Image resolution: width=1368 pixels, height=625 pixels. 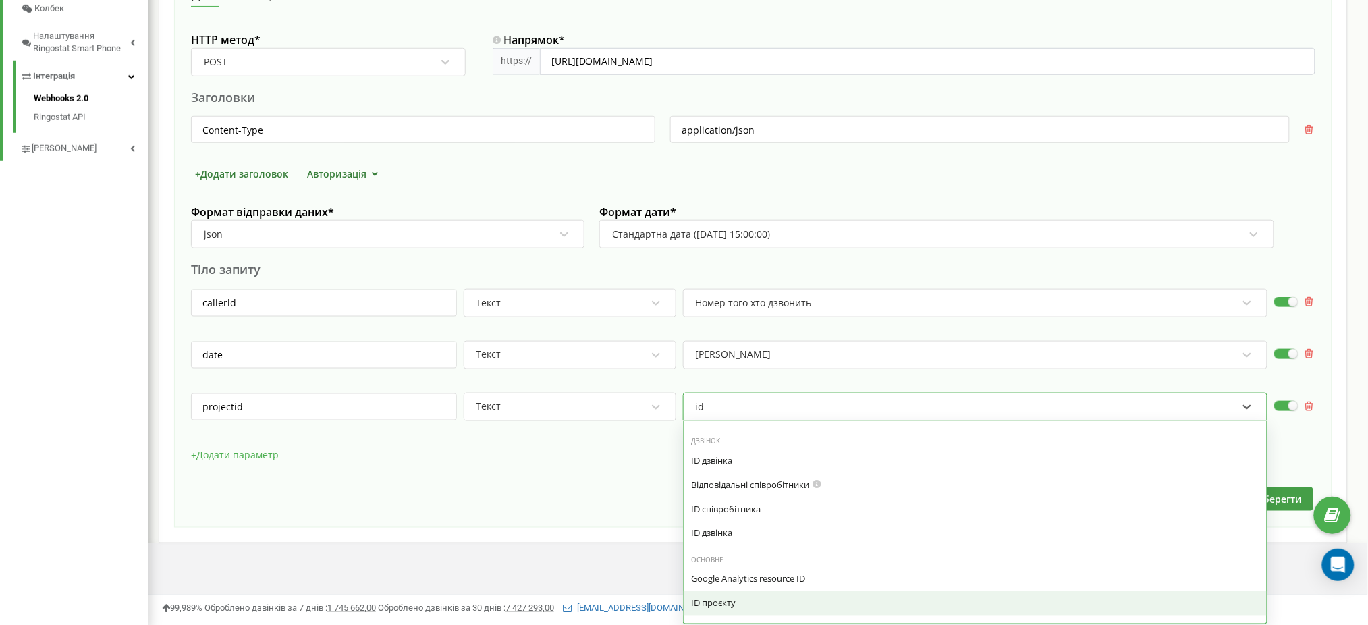 I want to click on div: Заголовки, so click(x=753, y=97).